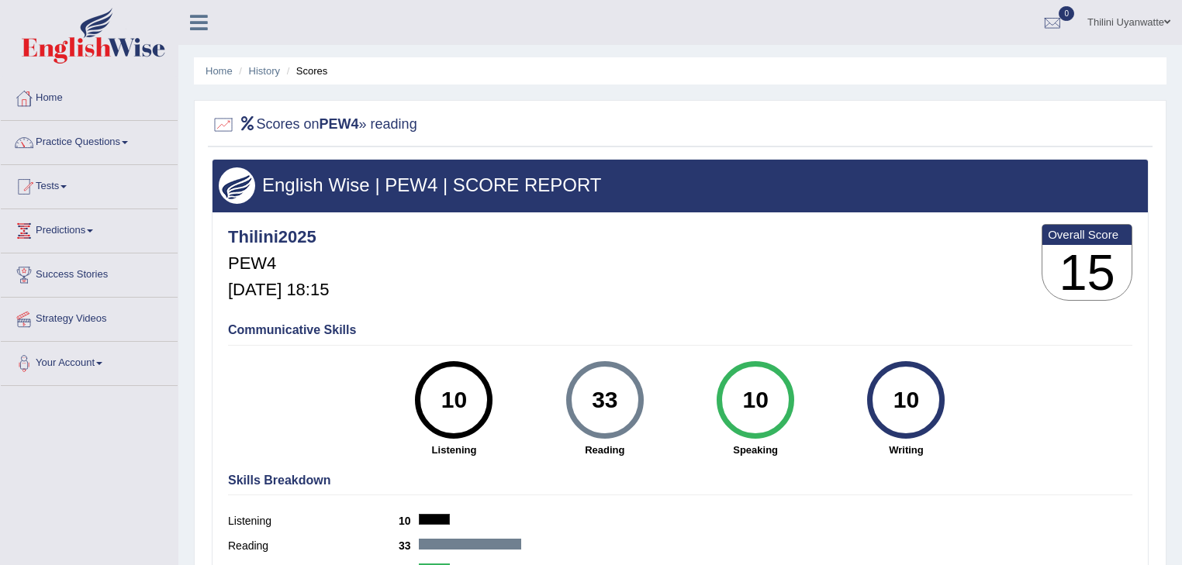  I want to click on h4: Thilini2025, so click(278, 237).